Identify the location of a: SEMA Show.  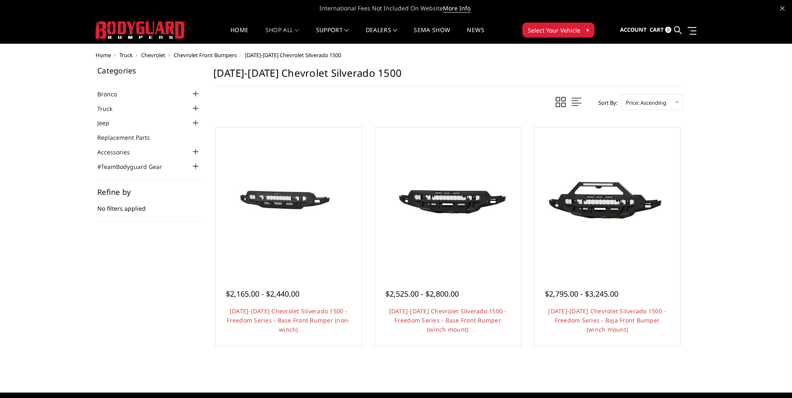
(432, 35).